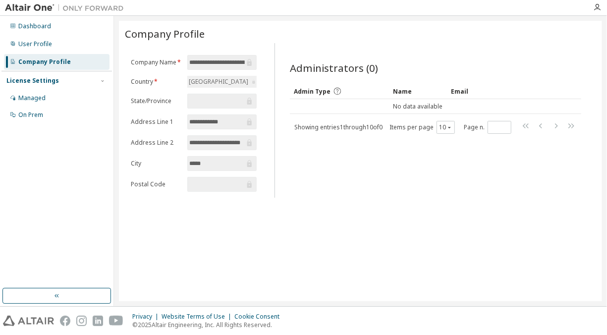 Image resolution: width=607 pixels, height=335 pixels. What do you see at coordinates (156, 62) in the screenshot?
I see `label: Company Name` at bounding box center [156, 62].